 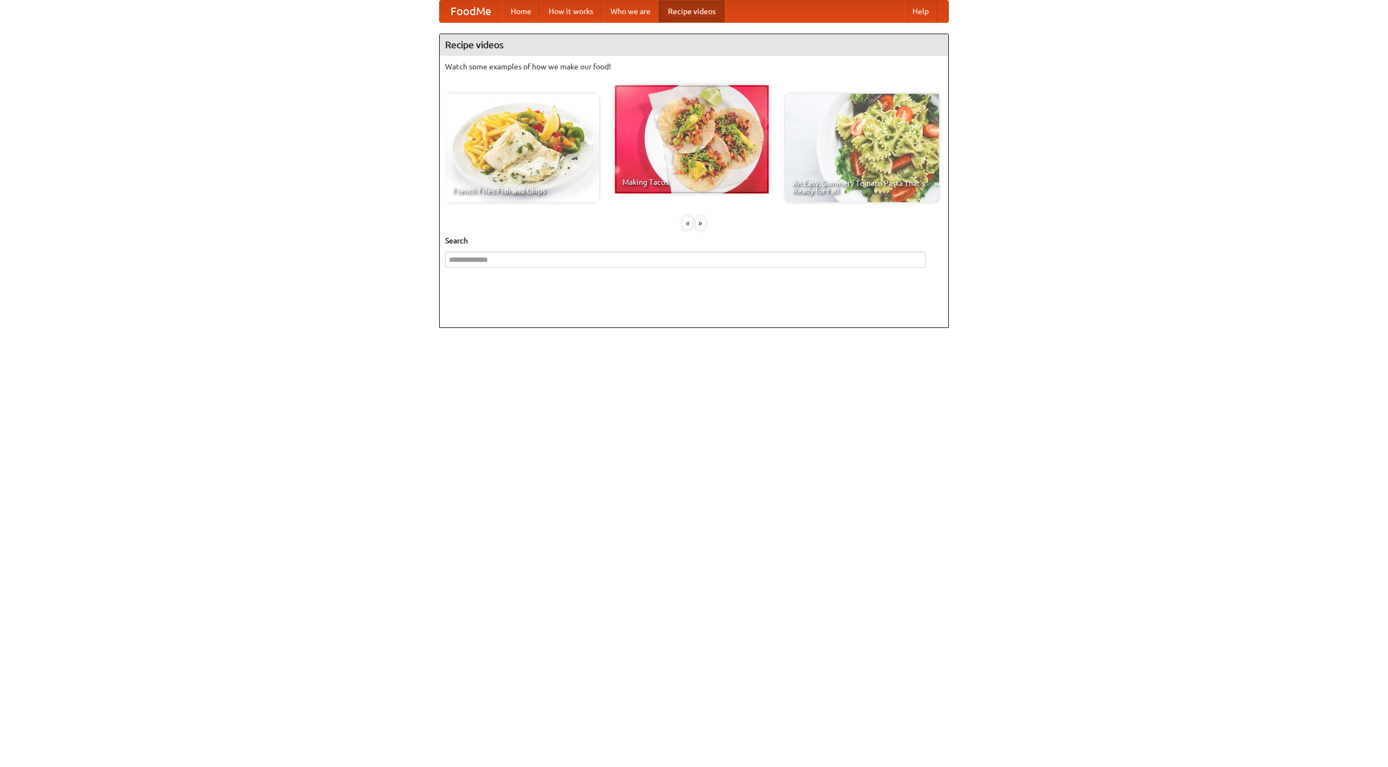 What do you see at coordinates (862, 148) in the screenshot?
I see `a: An Easy, Summery Tomato Pasta That's Ready for Fall` at bounding box center [862, 148].